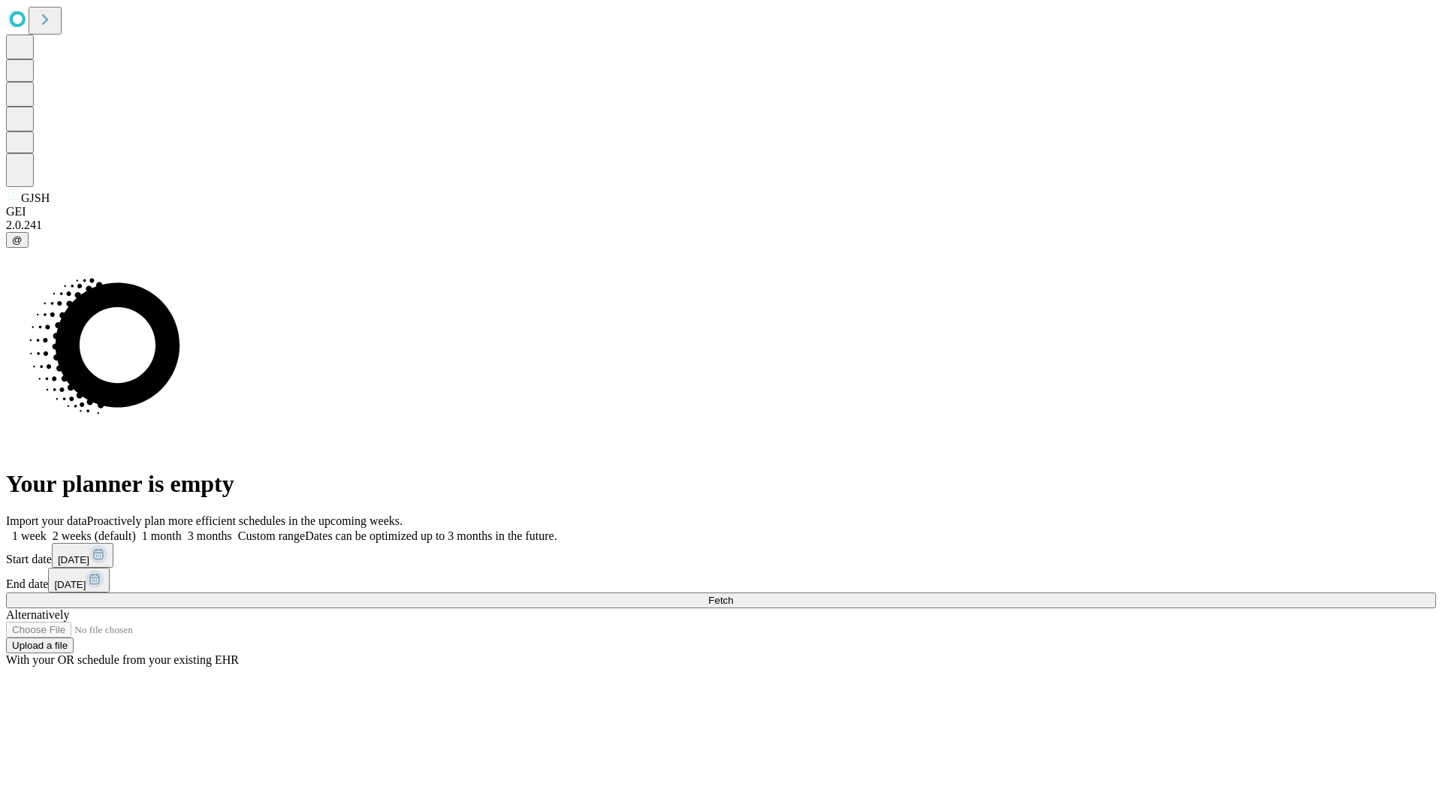 The height and width of the screenshot is (811, 1442). Describe the element at coordinates (721, 555) in the screenshot. I see `div: Start date` at that location.